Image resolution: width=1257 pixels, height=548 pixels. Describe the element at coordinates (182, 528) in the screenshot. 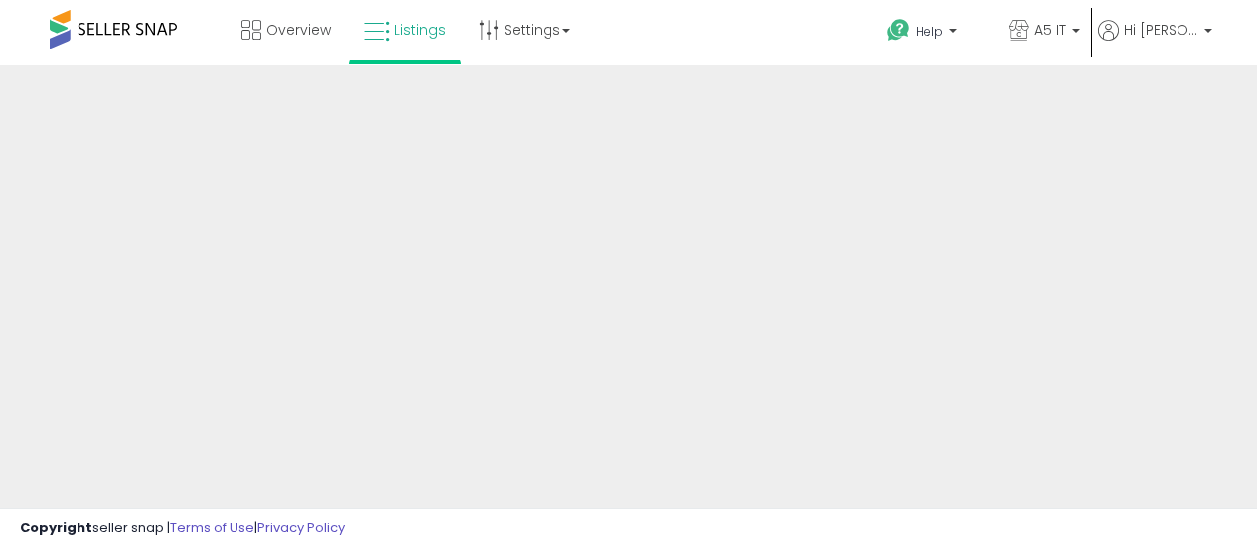

I see `div: seller snap | |` at that location.